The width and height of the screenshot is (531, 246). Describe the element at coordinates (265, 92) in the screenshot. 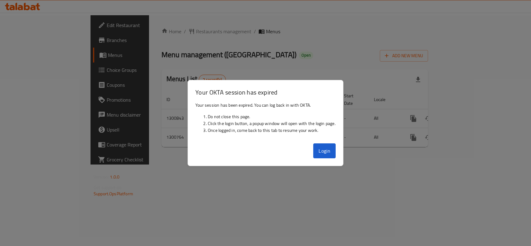

I see `h3: Your OKTA session has expired` at that location.